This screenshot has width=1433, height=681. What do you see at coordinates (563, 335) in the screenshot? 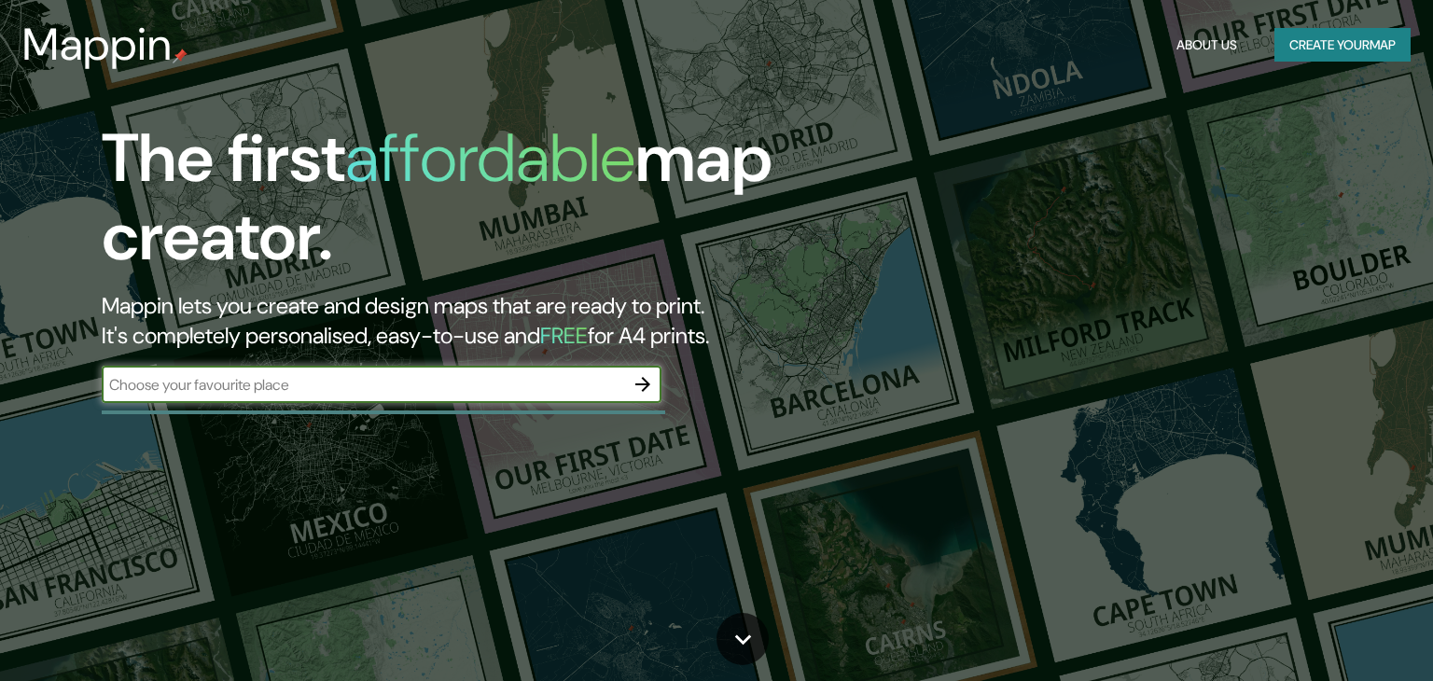
I see `h5: FREE` at bounding box center [563, 335].